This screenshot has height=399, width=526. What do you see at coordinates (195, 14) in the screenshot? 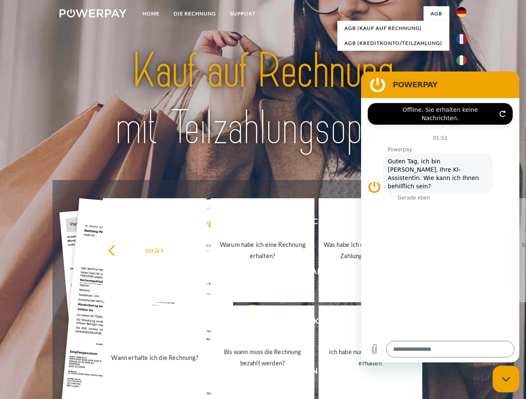
I see `a: DIE RECHNUNG` at bounding box center [195, 14].